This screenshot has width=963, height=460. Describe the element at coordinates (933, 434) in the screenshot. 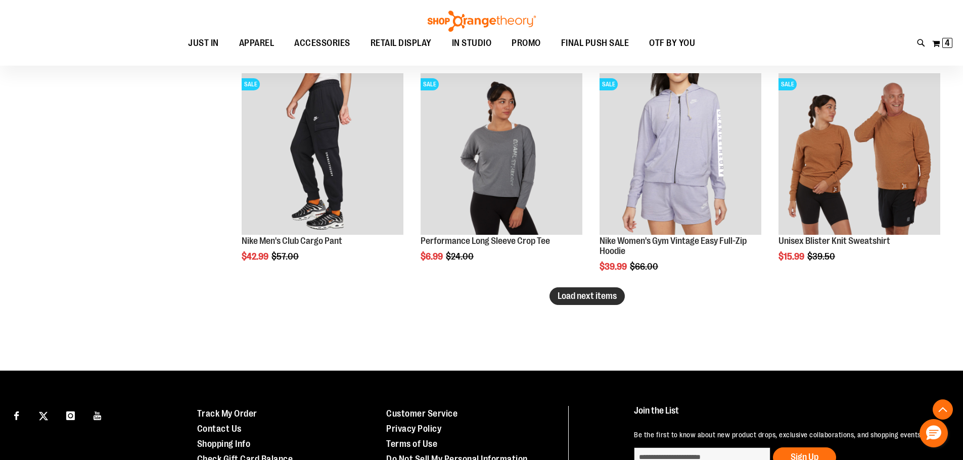

I see `button: Hello, have a question? Let’s chat.` at that location.